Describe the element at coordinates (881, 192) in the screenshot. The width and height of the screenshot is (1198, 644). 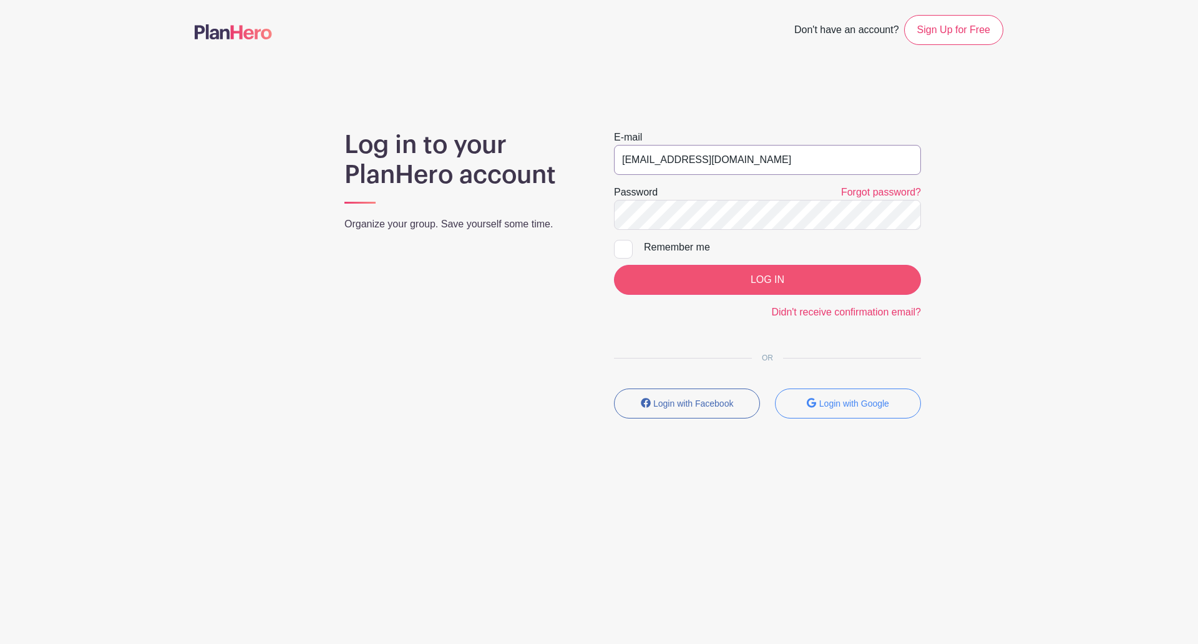
I see `a: Forgot password?` at that location.